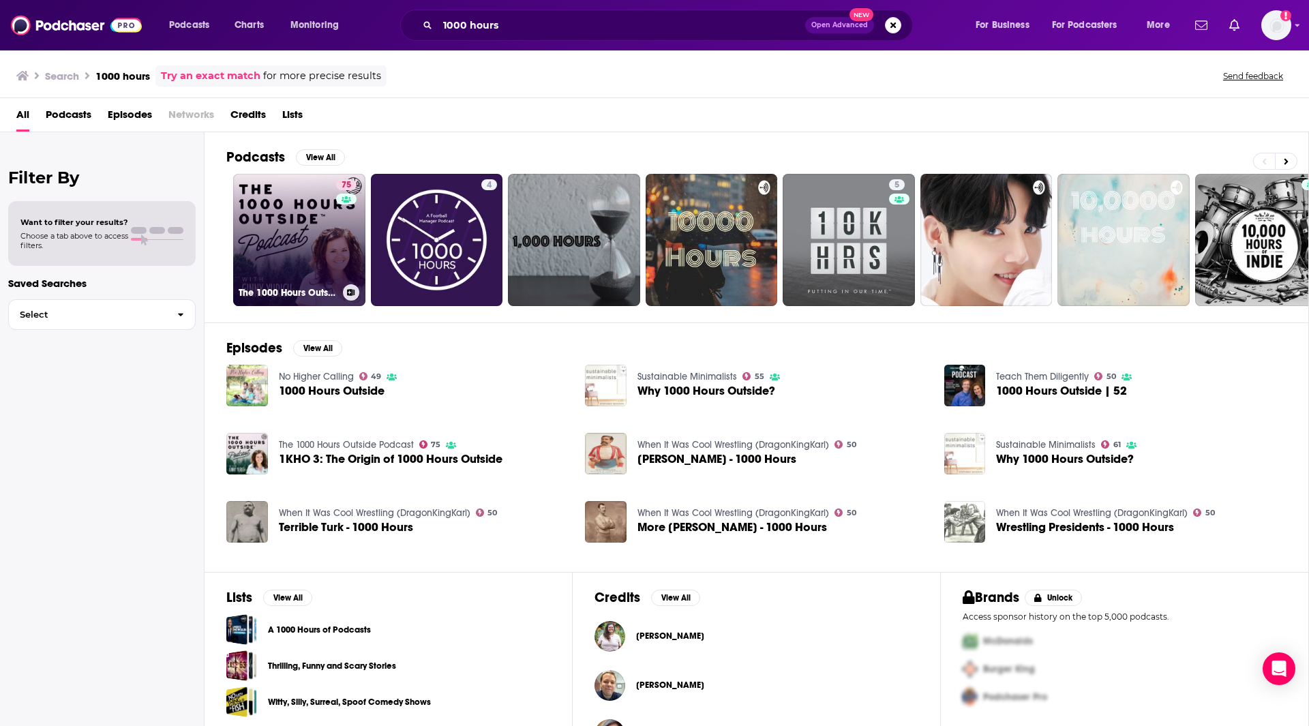  What do you see at coordinates (862, 14) in the screenshot?
I see `span: New` at bounding box center [862, 14].